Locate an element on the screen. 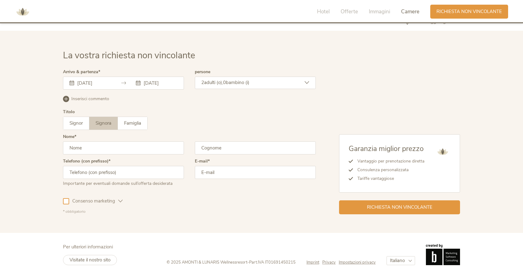 The width and height of the screenshot is (523, 276). input: Arrivo is located at coordinates (93, 83).